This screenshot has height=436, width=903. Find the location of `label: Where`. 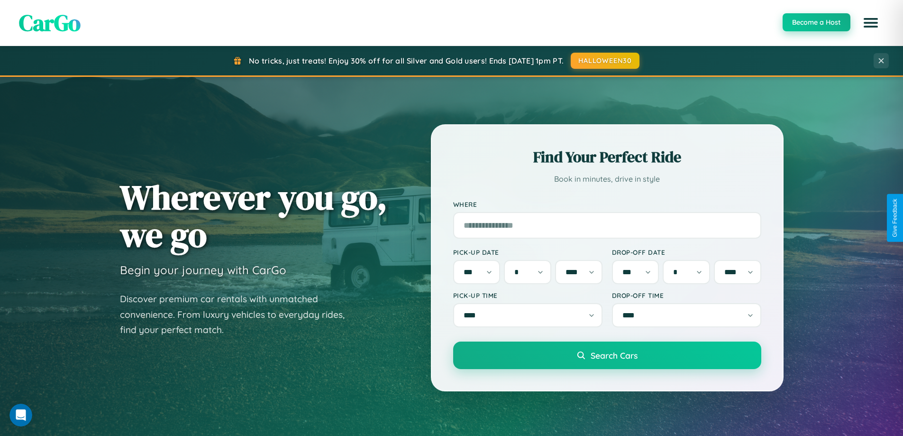

label: Where is located at coordinates (607, 204).